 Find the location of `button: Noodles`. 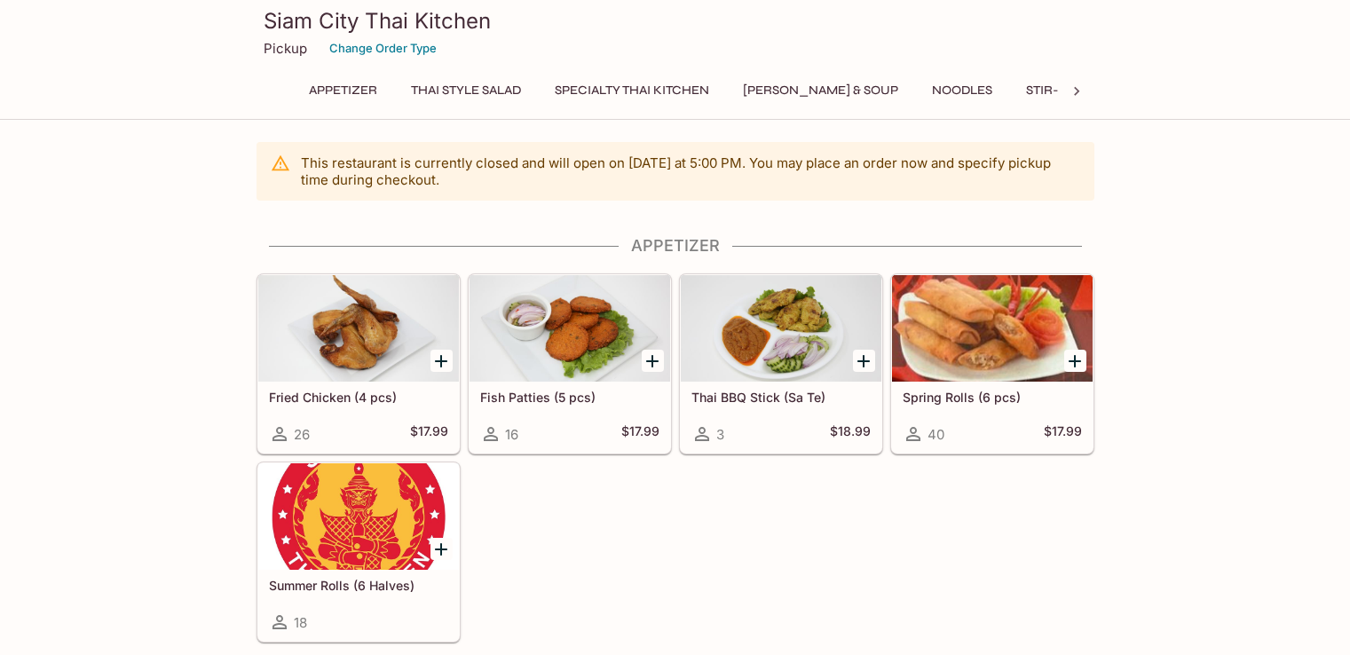

button: Noodles is located at coordinates (962, 91).